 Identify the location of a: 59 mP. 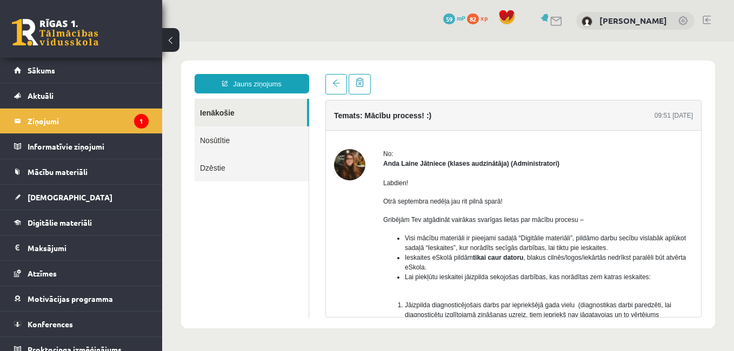
(454, 18).